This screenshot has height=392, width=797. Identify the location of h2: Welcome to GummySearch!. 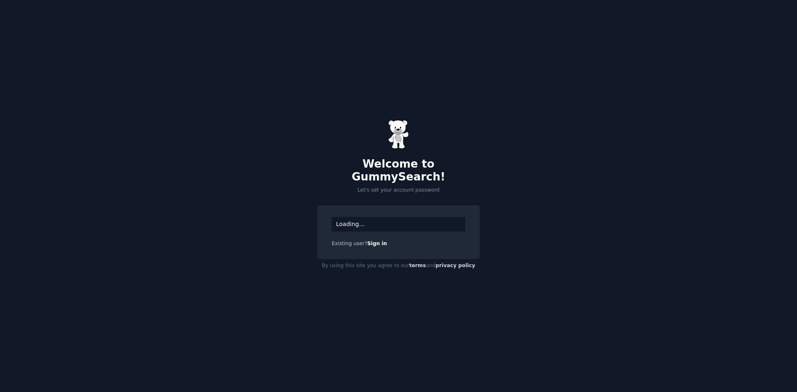
(398, 171).